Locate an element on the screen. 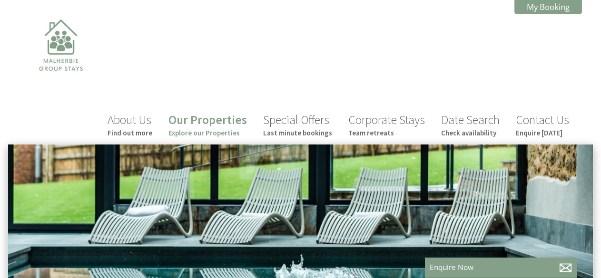  p: Enquire Now is located at coordinates (501, 268).